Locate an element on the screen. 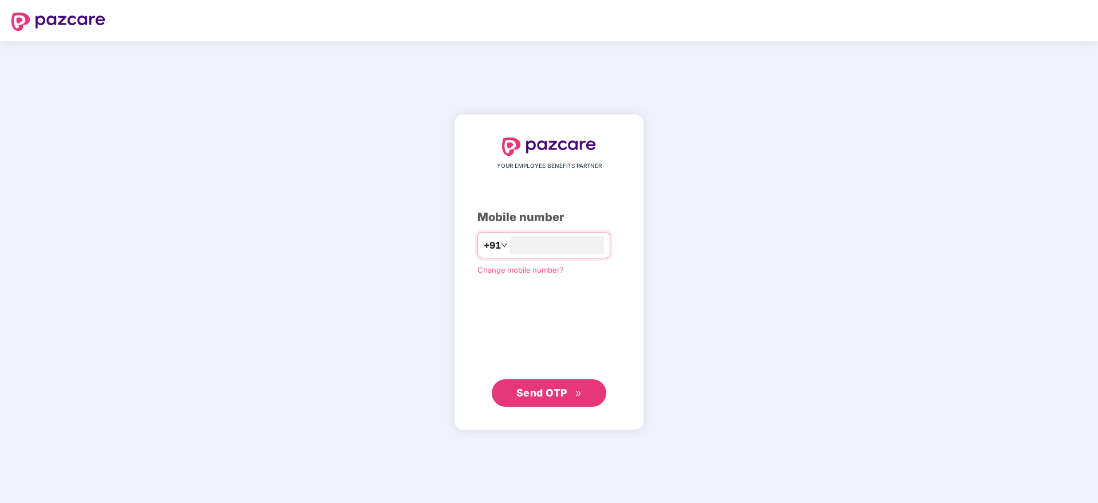  div: Mobile number is located at coordinates (549, 217).